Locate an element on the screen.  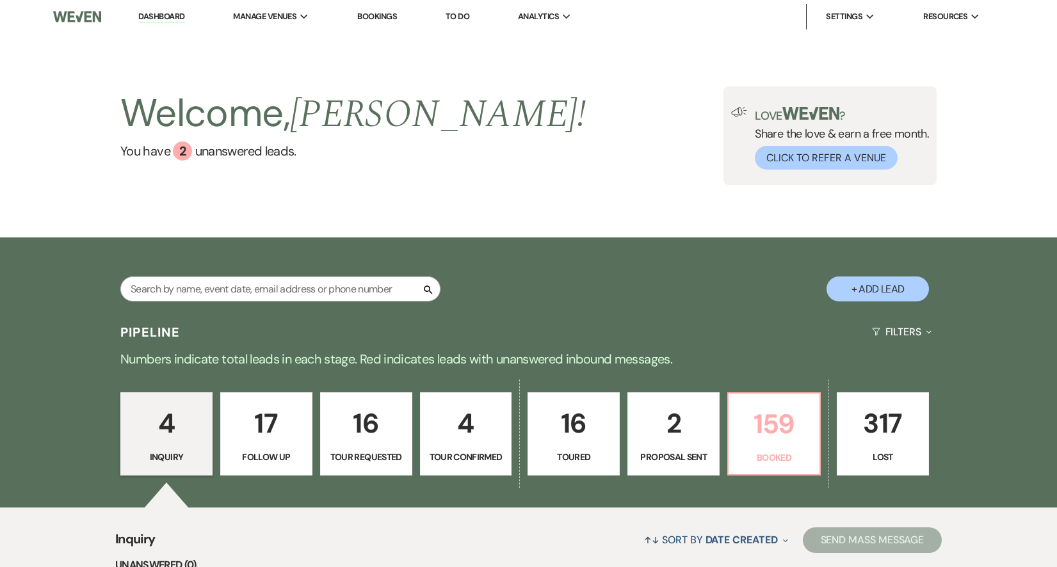
input: Search by name, event date, email address or phone number is located at coordinates (280, 289).